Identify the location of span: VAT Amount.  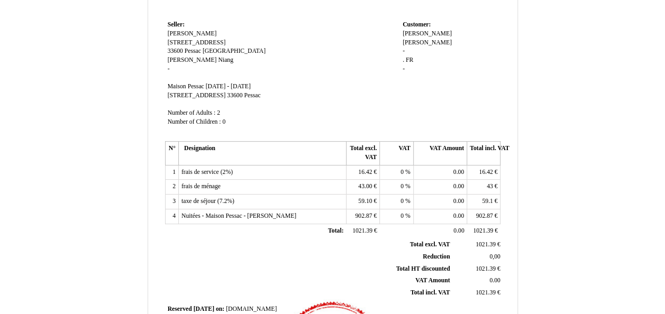
(432, 281).